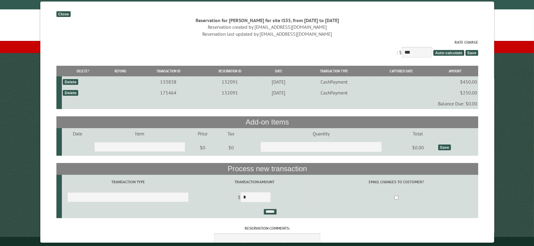  What do you see at coordinates (82, 71) in the screenshot?
I see `th: Delete?` at bounding box center [82, 71].